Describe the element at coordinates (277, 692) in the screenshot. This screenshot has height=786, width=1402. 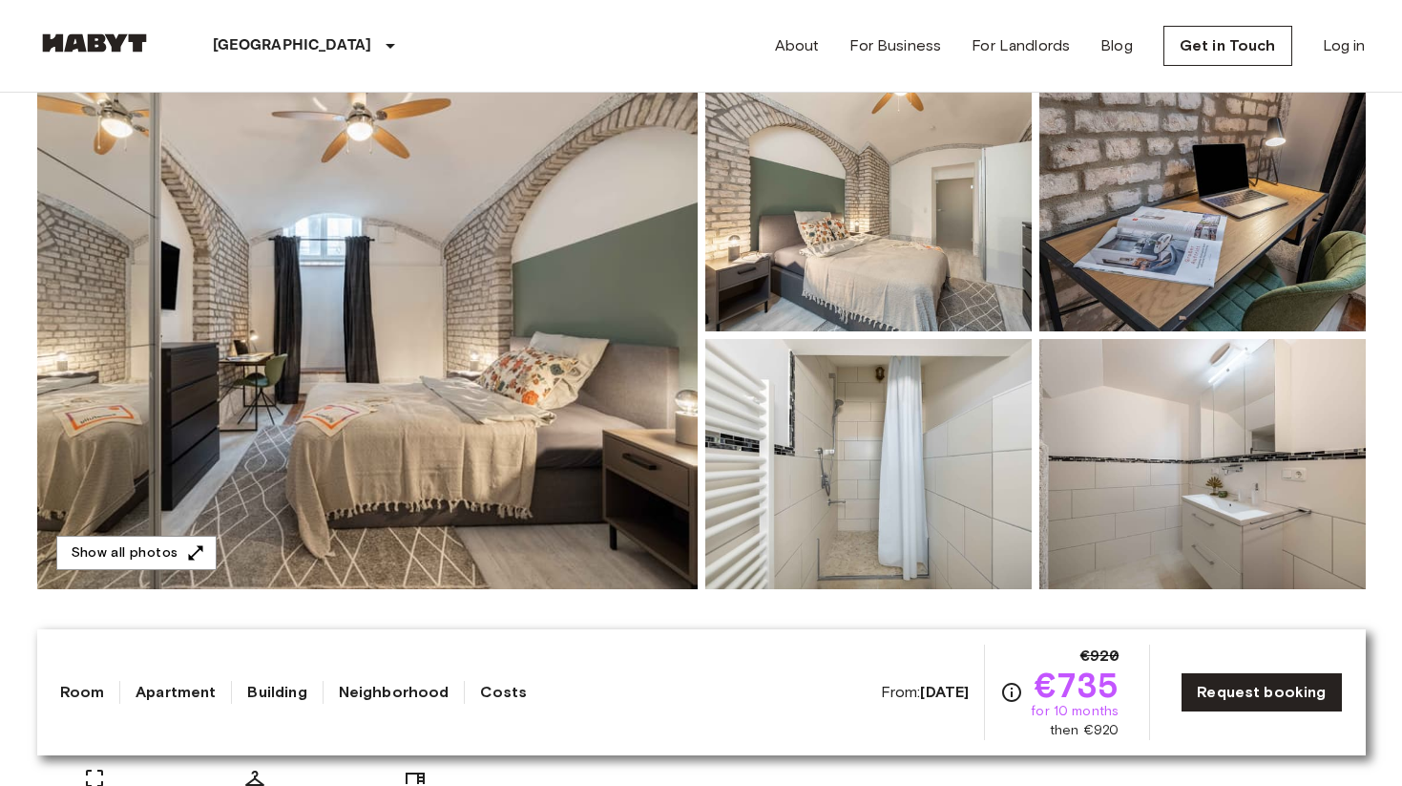
I see `a: Building` at that location.